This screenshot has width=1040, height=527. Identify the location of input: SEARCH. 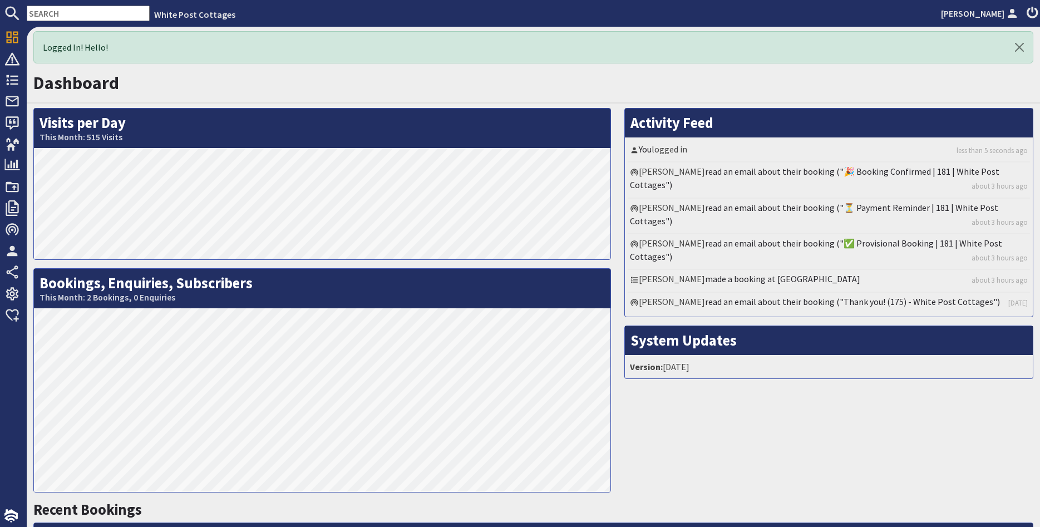
(88, 13).